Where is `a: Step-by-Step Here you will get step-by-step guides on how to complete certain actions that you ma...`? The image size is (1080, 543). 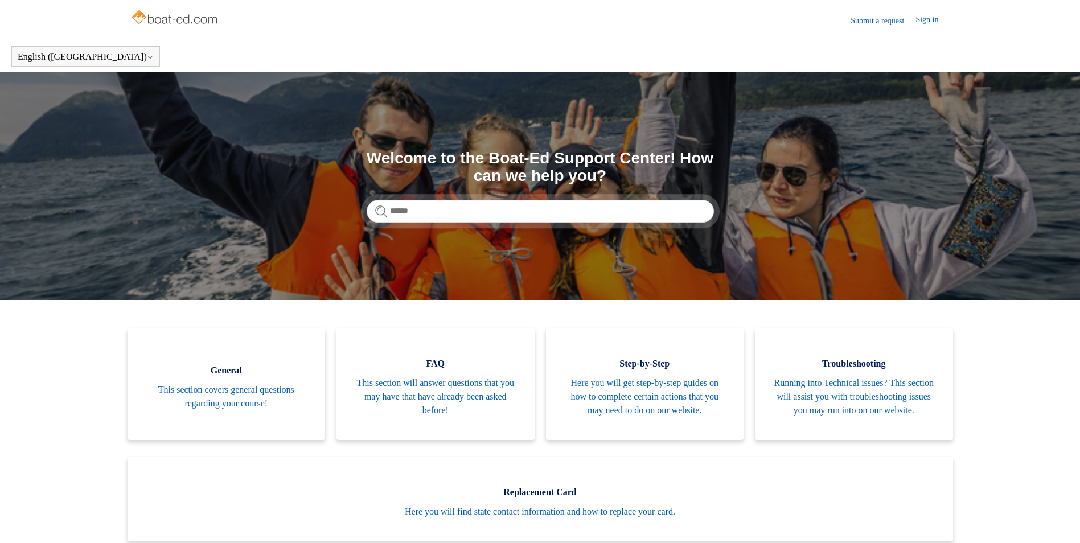
a: Step-by-Step Here you will get step-by-step guides on how to complete certain actions that you ma... is located at coordinates (645, 384).